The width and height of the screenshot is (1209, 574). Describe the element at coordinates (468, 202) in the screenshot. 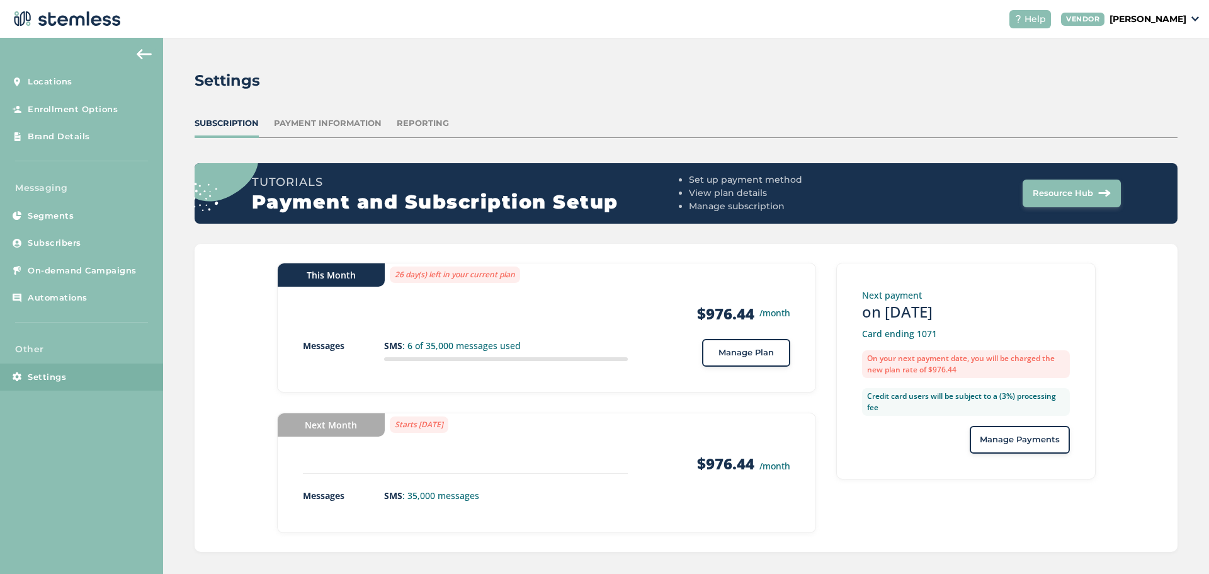

I see `h2: Payment and Subscription Setup` at that location.